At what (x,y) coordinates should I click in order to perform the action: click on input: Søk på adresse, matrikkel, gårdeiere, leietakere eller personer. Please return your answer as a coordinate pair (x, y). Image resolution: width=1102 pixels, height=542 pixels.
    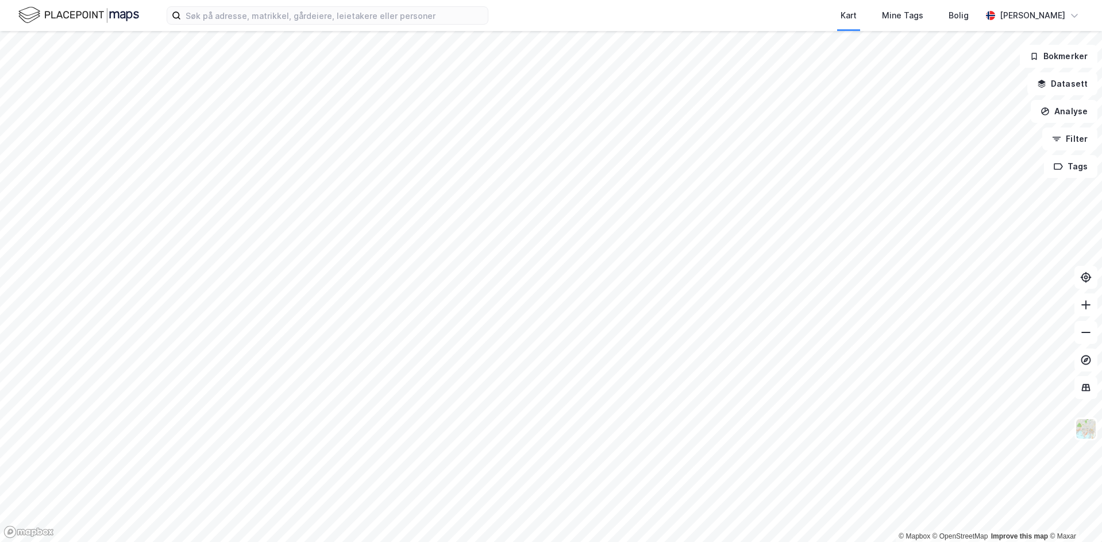
    Looking at the image, I should click on (334, 16).